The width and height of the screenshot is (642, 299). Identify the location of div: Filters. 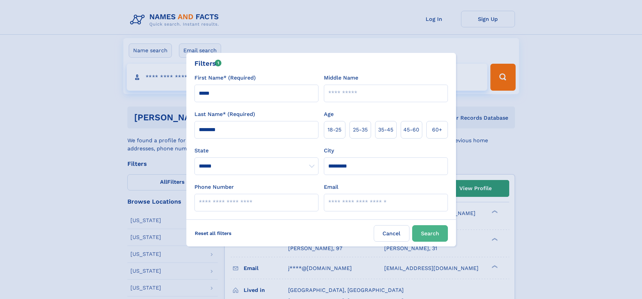
(208, 63).